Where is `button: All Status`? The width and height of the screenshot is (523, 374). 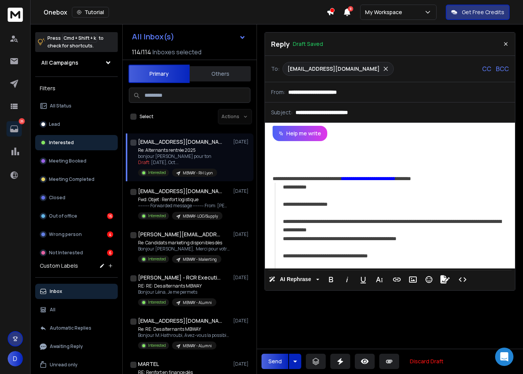 button: All Status is located at coordinates (76, 106).